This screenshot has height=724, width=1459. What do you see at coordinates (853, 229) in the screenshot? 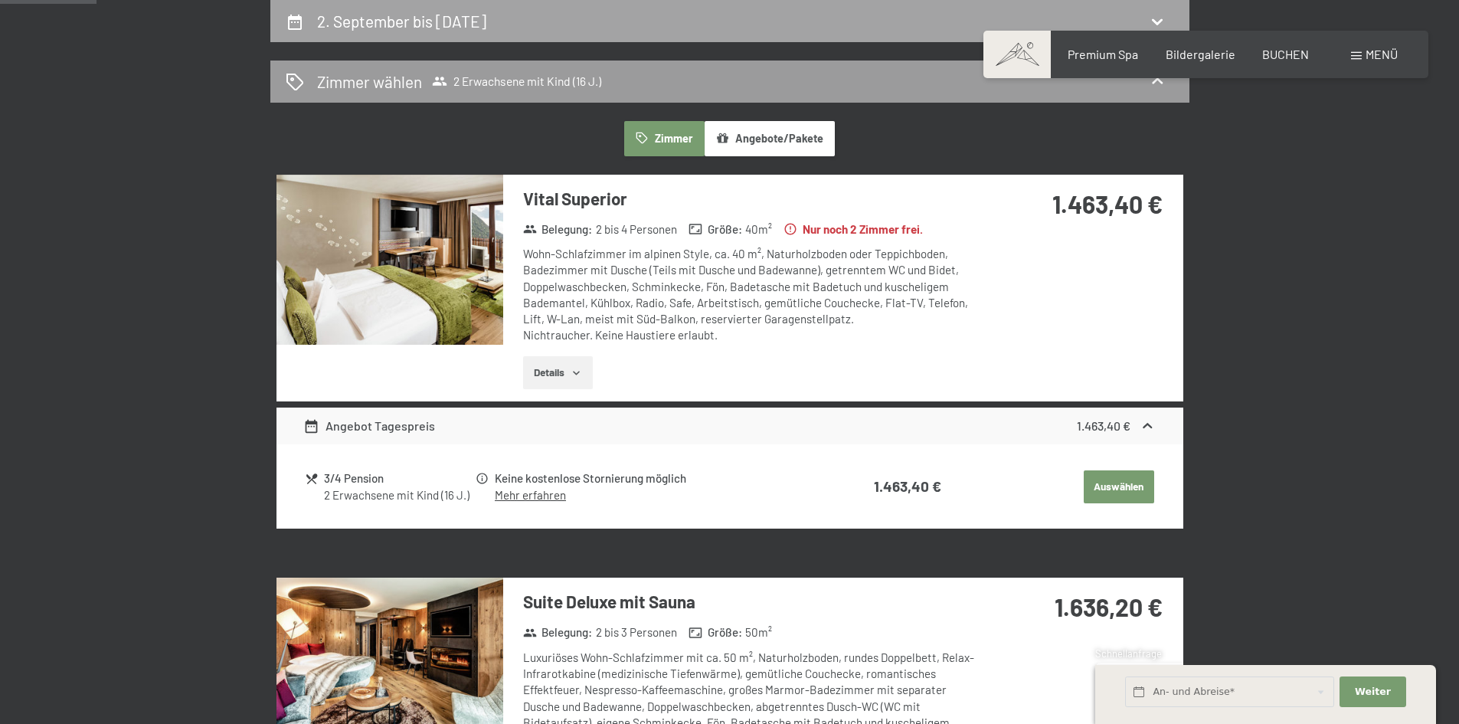
I see `strong: Nur noch 2 Zimmer frei.` at bounding box center [853, 229].